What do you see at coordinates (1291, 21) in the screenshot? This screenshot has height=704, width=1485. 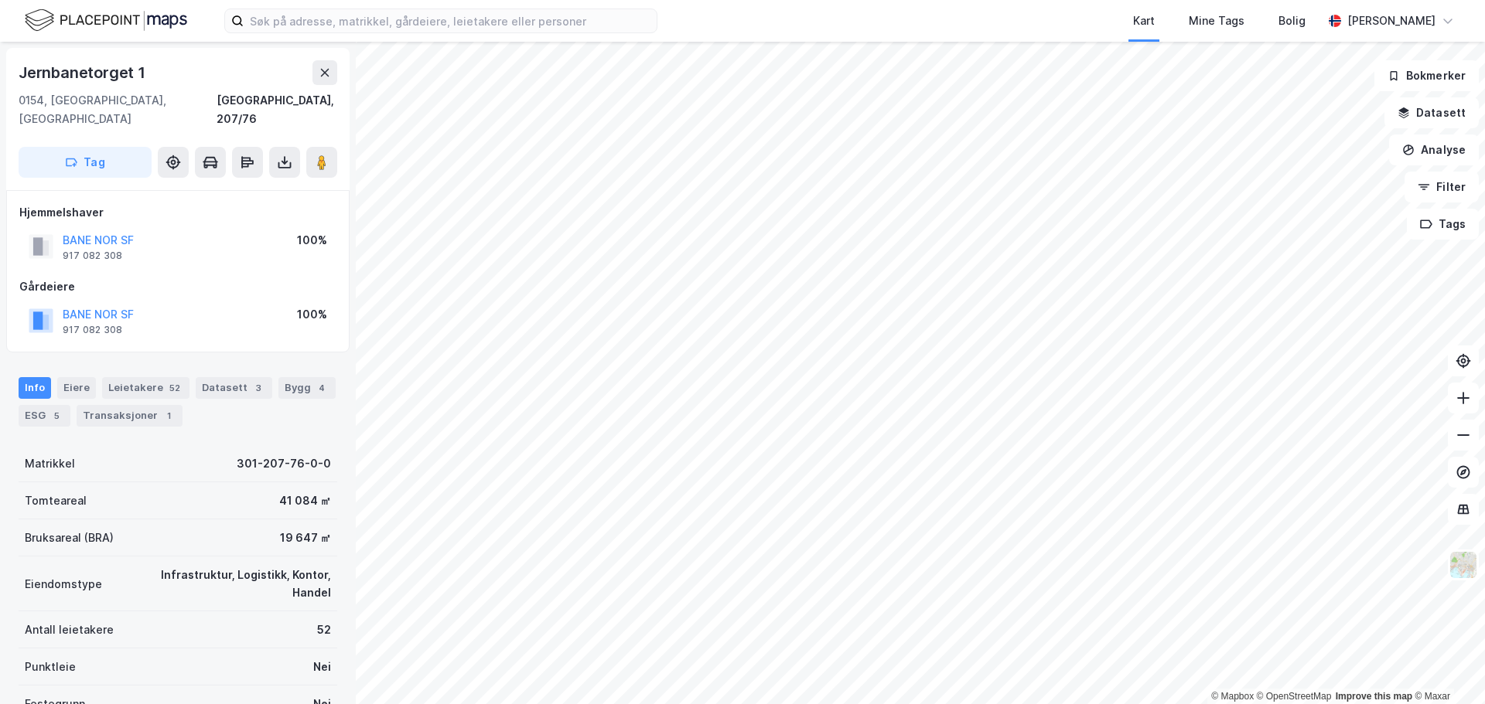 I see `div: Bolig` at bounding box center [1291, 21].